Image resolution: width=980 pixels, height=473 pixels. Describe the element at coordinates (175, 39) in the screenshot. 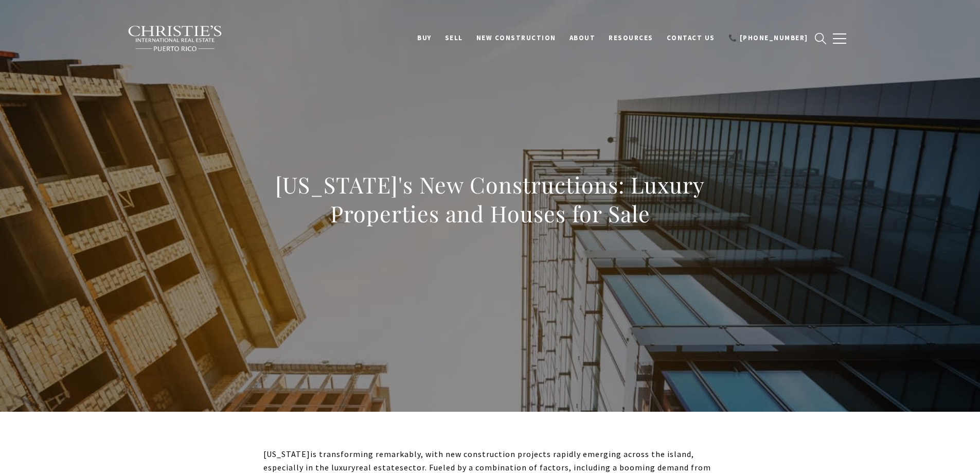

I see `img: Christie's International Real Estate black text logo` at that location.